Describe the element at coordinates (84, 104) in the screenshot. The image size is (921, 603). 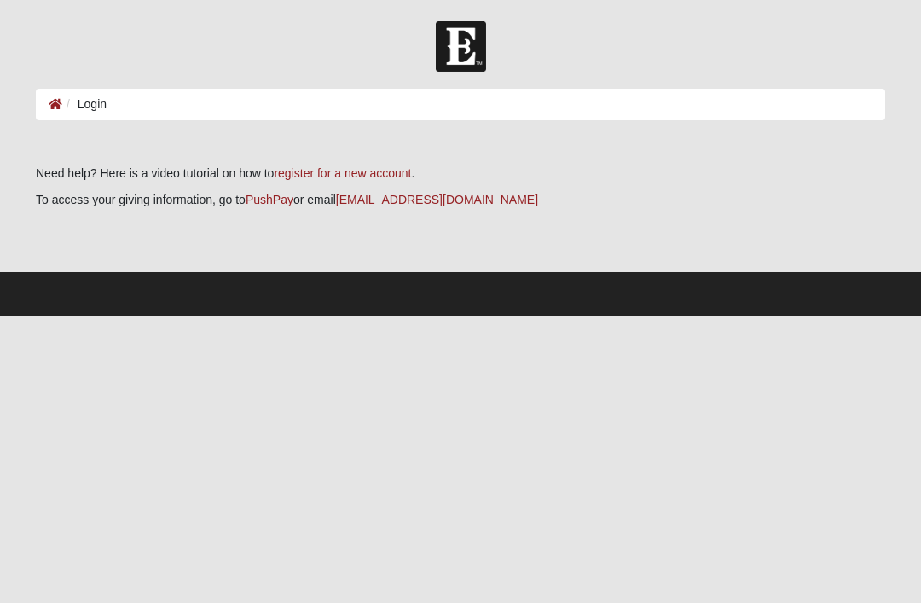
I see `li: Login` at that location.